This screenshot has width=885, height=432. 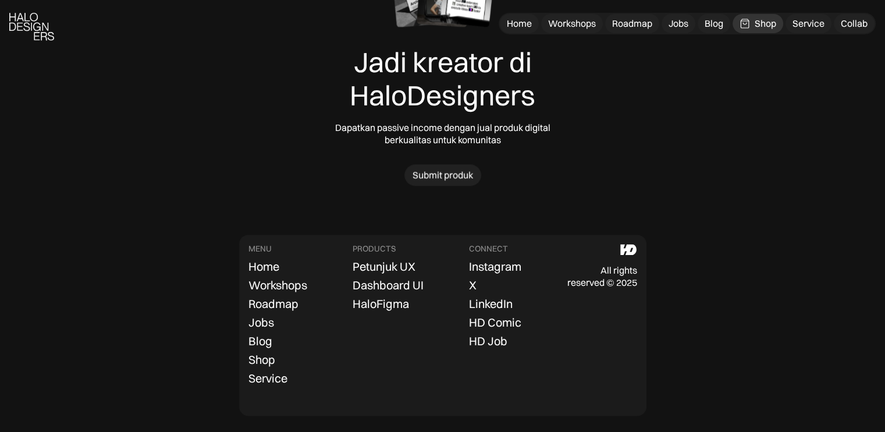 I want to click on a: Instagram, so click(x=495, y=266).